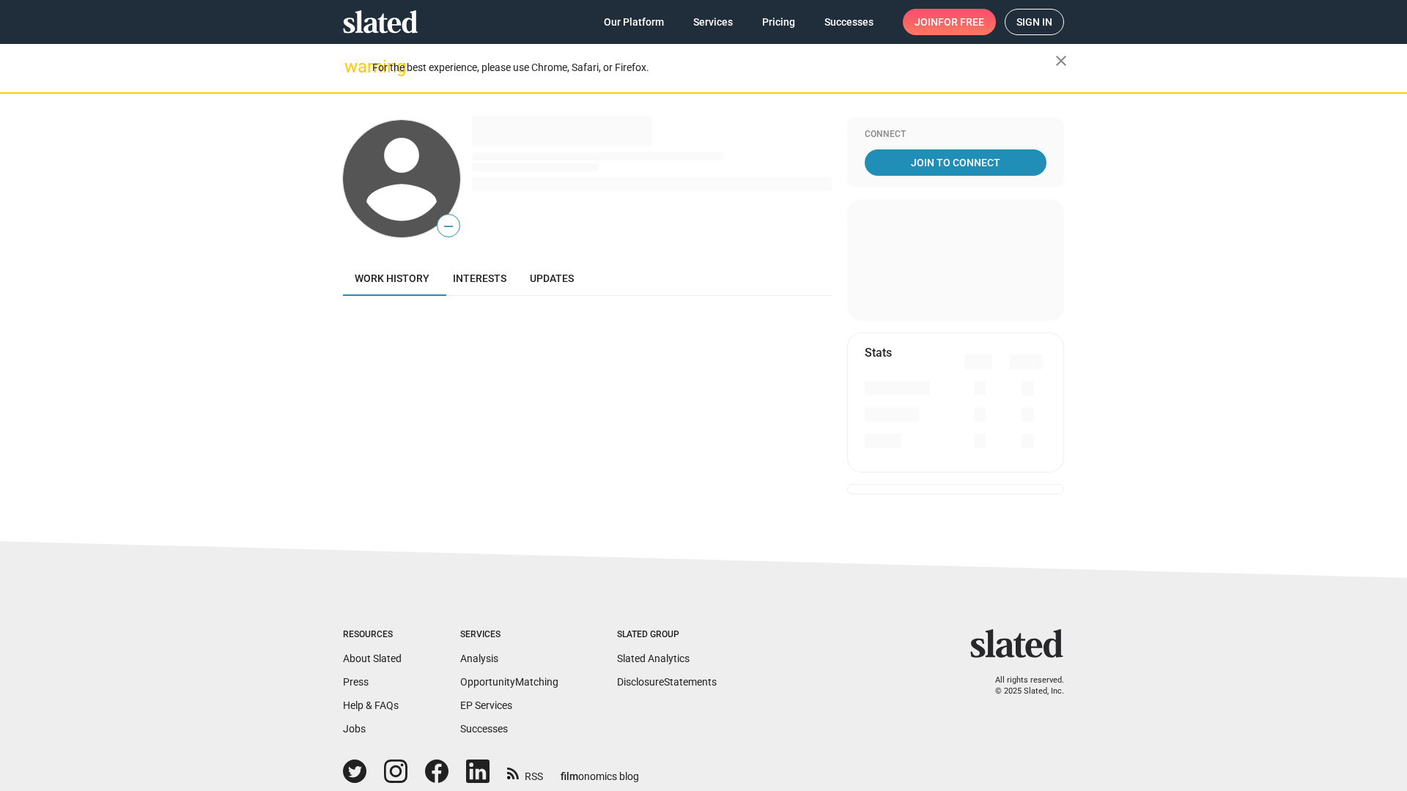  What do you see at coordinates (509, 635) in the screenshot?
I see `div: Services` at bounding box center [509, 635].